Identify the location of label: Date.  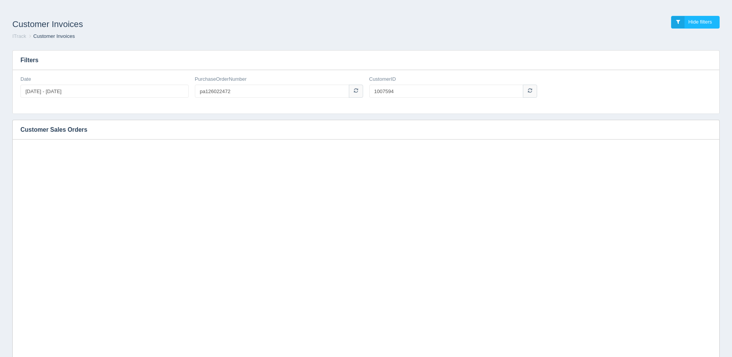
(25, 79).